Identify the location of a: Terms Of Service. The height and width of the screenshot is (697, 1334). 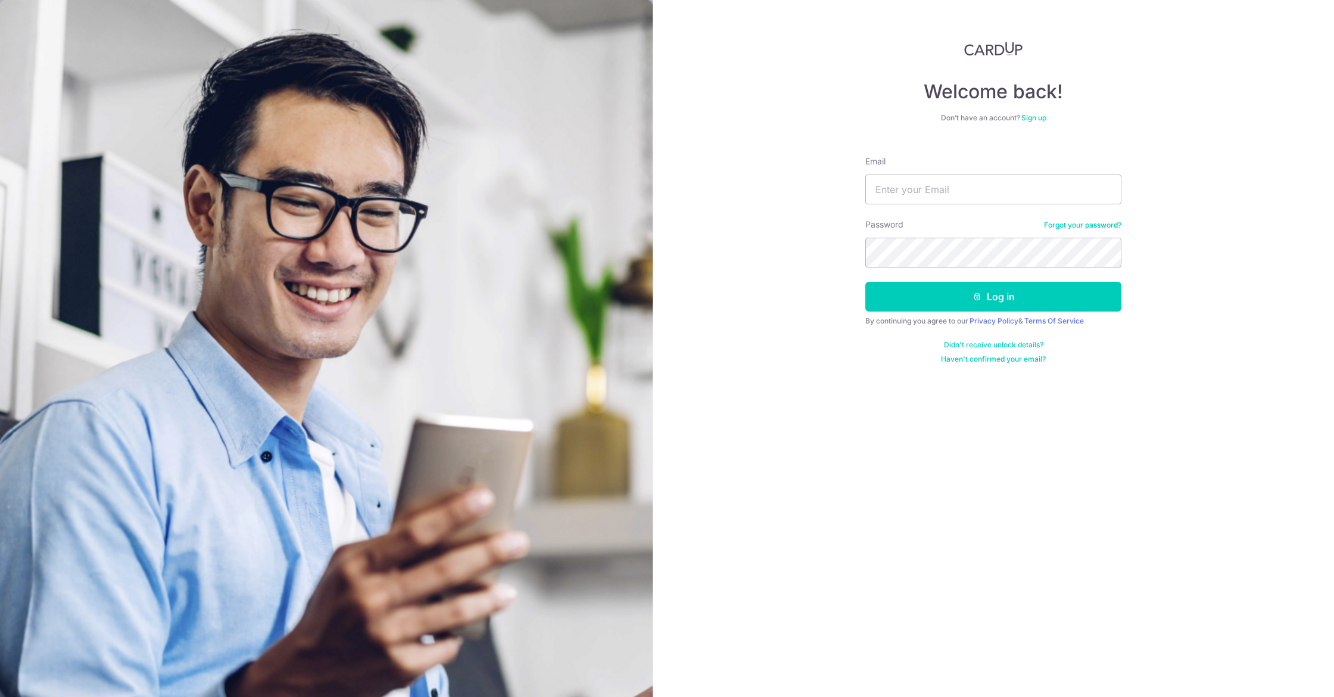
(1054, 320).